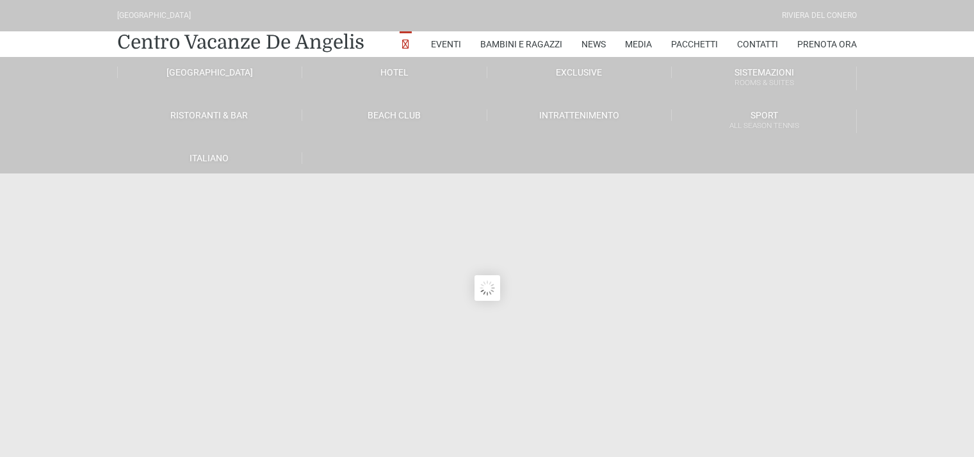  What do you see at coordinates (694, 44) in the screenshot?
I see `a: Pacchetti` at bounding box center [694, 44].